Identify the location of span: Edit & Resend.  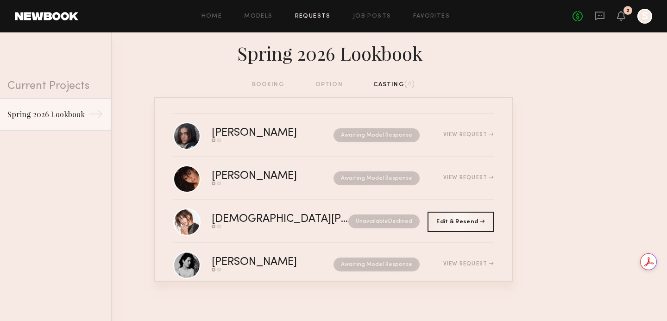
(460, 222).